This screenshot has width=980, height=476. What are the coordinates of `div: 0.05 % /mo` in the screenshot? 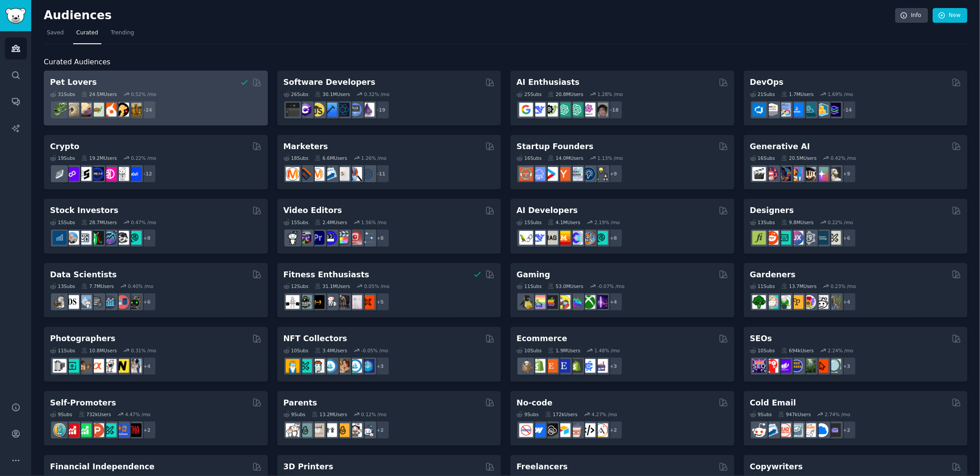 It's located at (377, 286).